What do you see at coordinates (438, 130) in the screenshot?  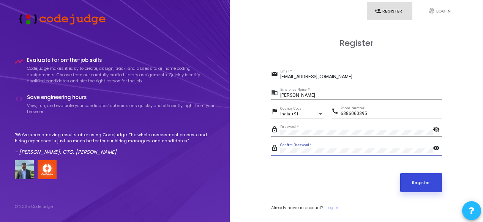 I see `mat-icon: visibility_off` at bounding box center [438, 130].